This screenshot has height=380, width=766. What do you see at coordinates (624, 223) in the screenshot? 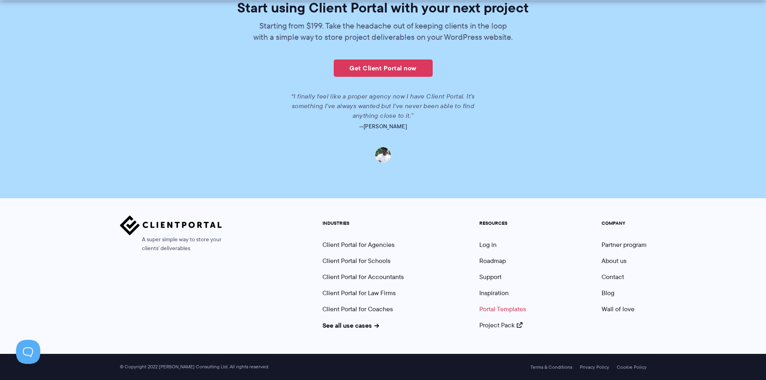
I see `h5: COMPANY` at bounding box center [624, 223].